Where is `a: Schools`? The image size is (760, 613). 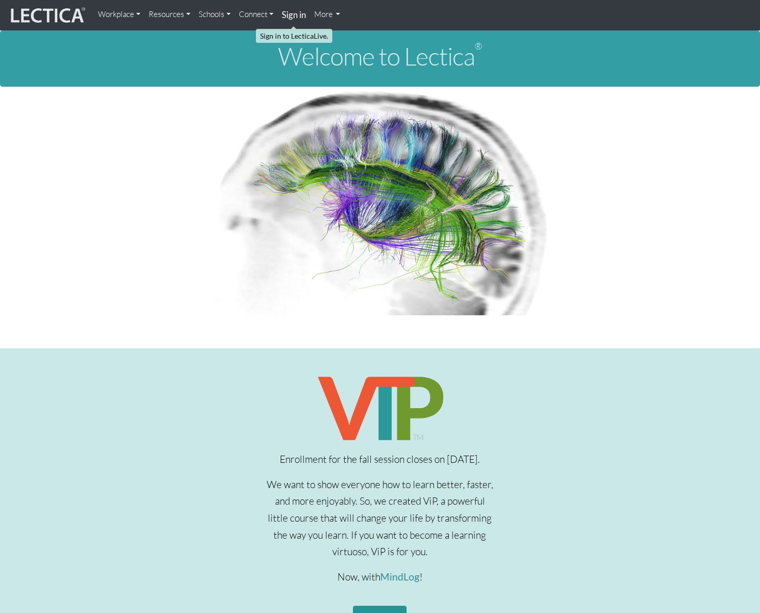
a: Schools is located at coordinates (215, 14).